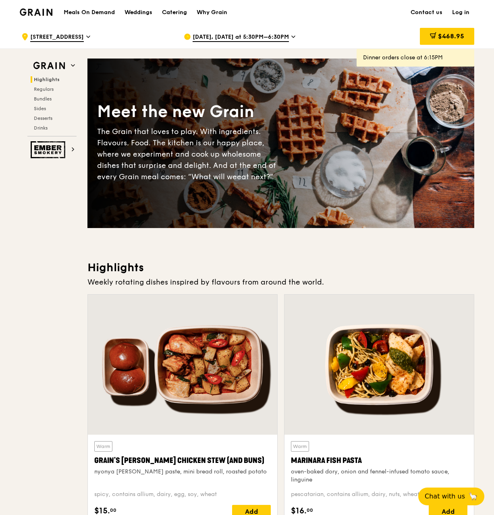 The image size is (494, 515). I want to click on div: oven-baked dory, onion and fennel-infused tomato sauce, linguine, so click(379, 475).